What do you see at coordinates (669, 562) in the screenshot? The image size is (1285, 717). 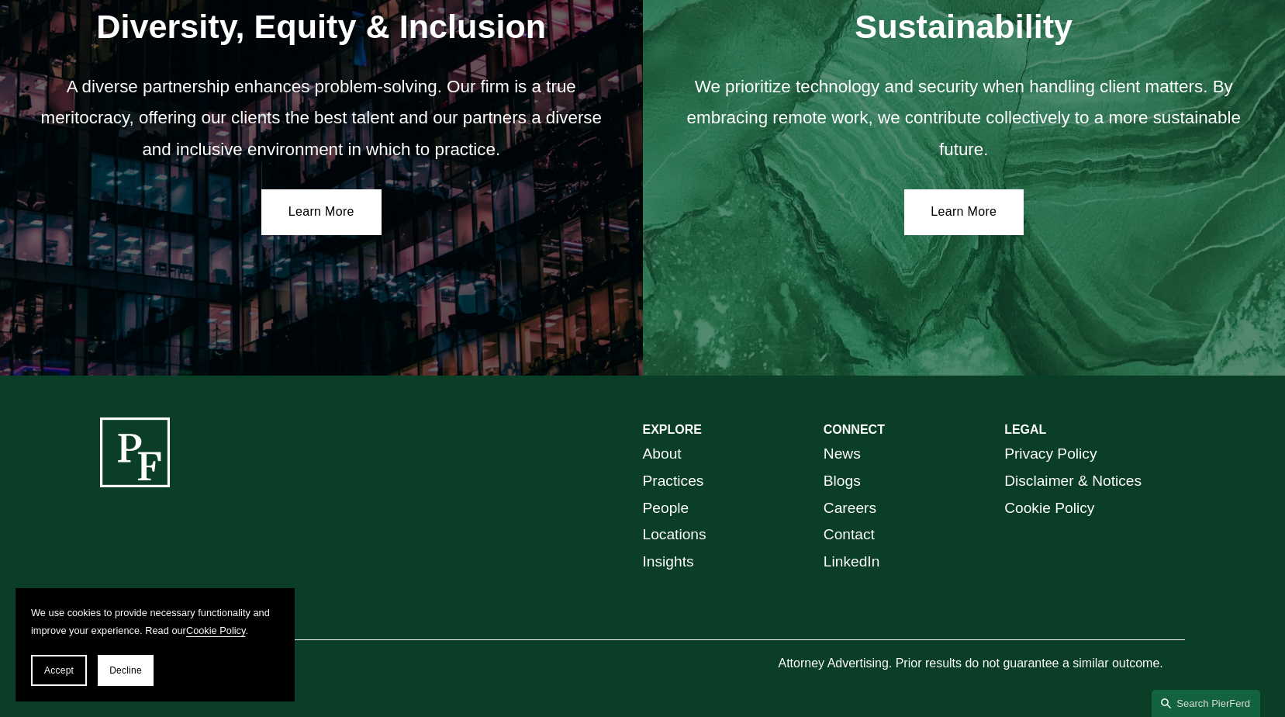 I see `a: Insights` at bounding box center [669, 562].